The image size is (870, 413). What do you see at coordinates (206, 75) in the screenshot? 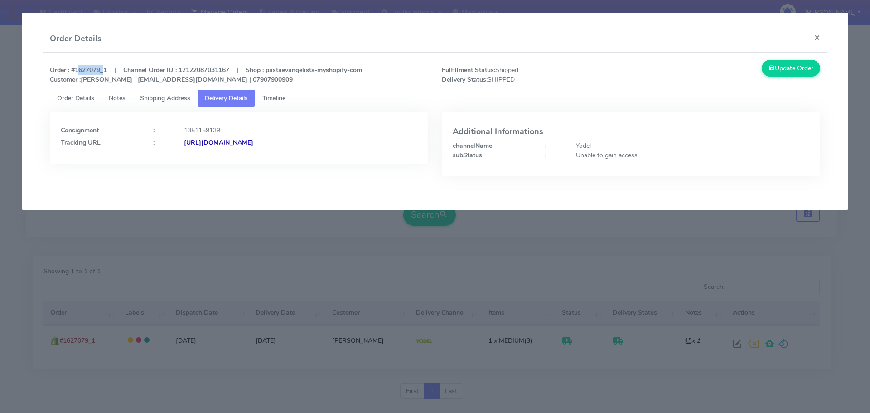
I see `strong: Order : #1627079_1 | Channel Order ID : 12122087031167 | Shop : pastaevangelists-myshopify-com [P...` at bounding box center [206, 75].